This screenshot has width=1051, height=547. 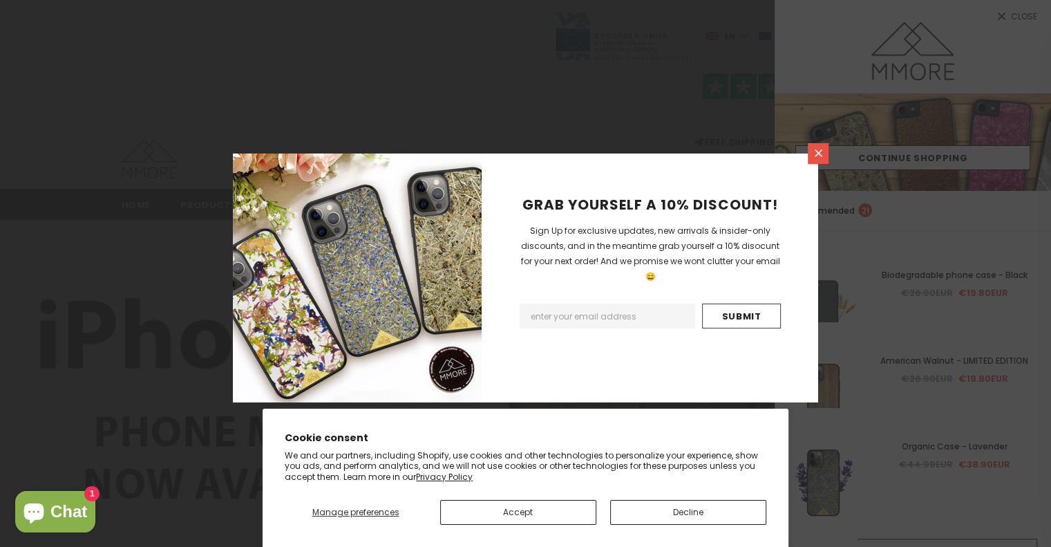 What do you see at coordinates (356, 512) in the screenshot?
I see `span: Manage preferences` at bounding box center [356, 512].